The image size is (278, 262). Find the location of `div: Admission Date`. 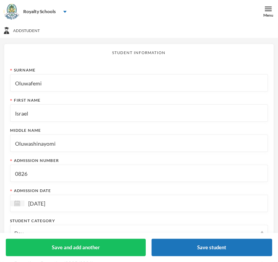

div: Admission Date is located at coordinates (139, 191).